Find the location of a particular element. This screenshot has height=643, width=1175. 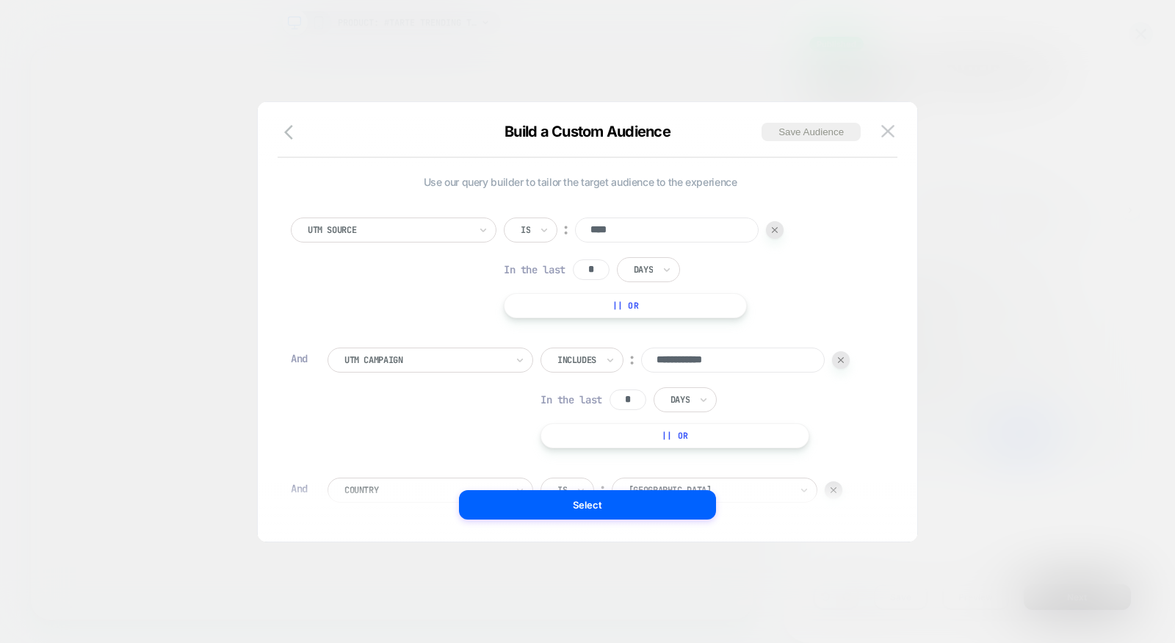

img: close is located at coordinates (888, 131).